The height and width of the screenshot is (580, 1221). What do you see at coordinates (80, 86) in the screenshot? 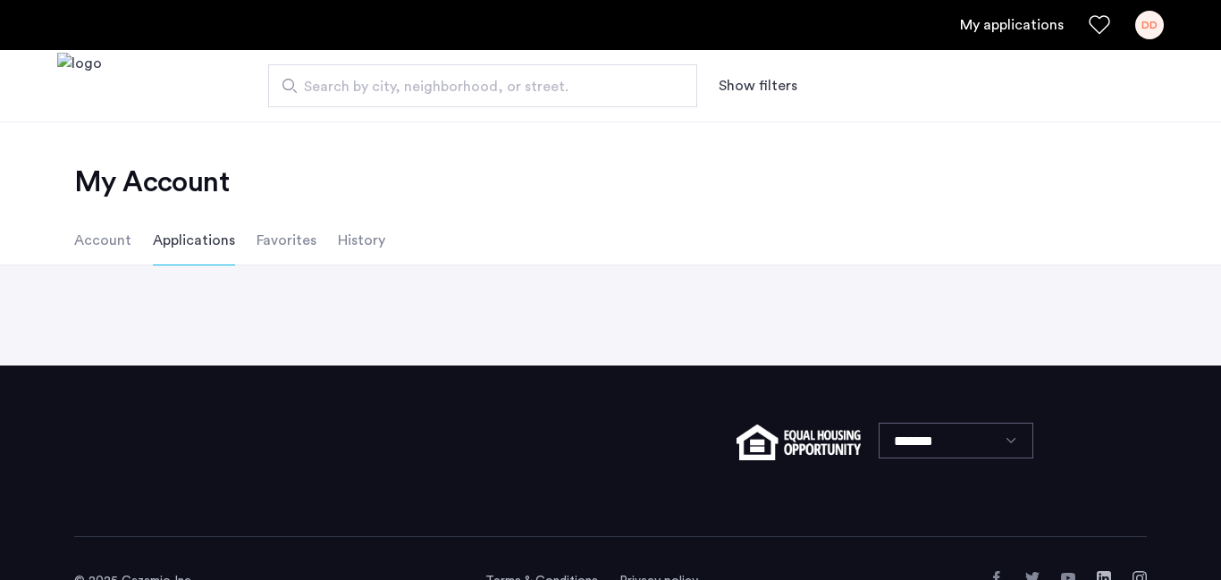
I see `img: logo` at bounding box center [80, 86].